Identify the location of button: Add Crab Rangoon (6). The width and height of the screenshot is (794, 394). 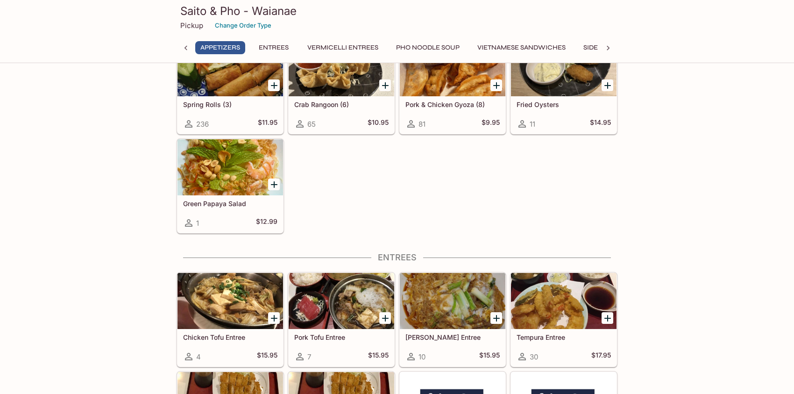
(385, 85).